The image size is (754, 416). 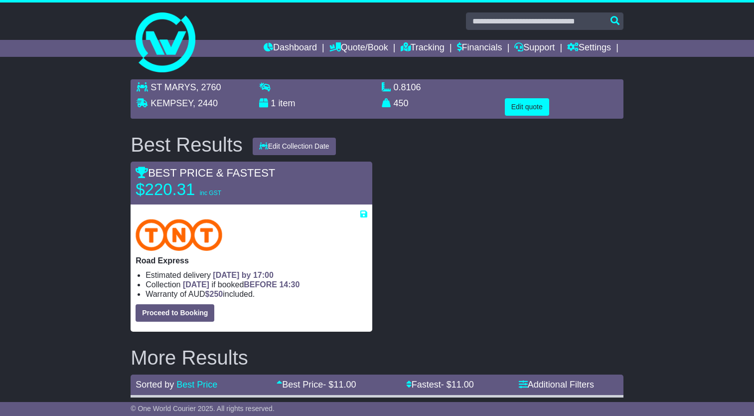 What do you see at coordinates (256, 275) in the screenshot?
I see `li: Estimated delivery` at bounding box center [256, 275].